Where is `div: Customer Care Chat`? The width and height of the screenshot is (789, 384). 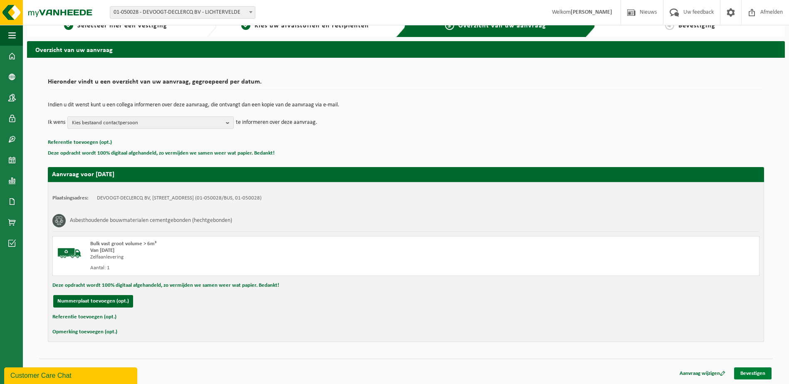 div: Customer Care Chat is located at coordinates (67, 10).